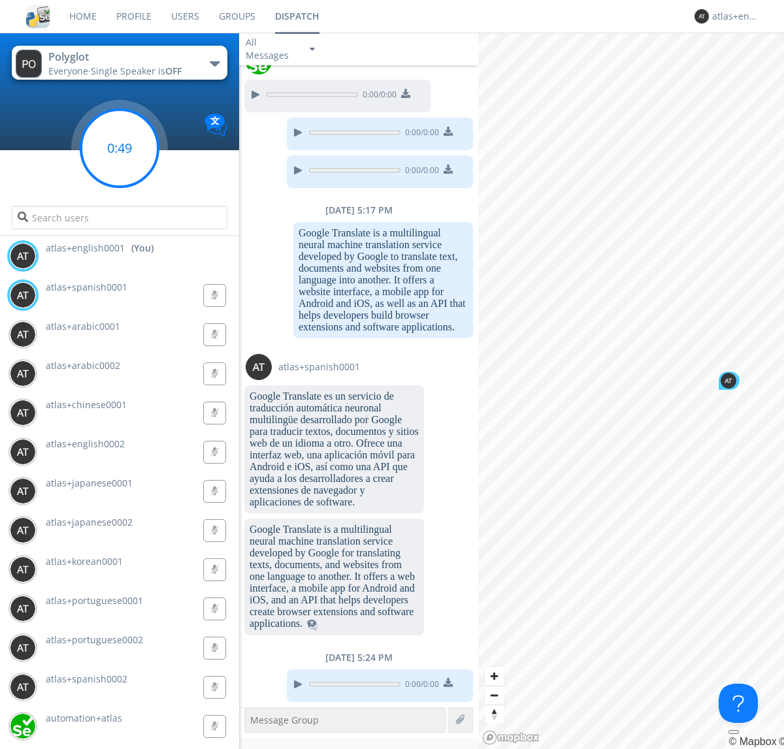 This screenshot has width=784, height=749. Describe the element at coordinates (511, 738) in the screenshot. I see `a: Mapbox logo` at that location.